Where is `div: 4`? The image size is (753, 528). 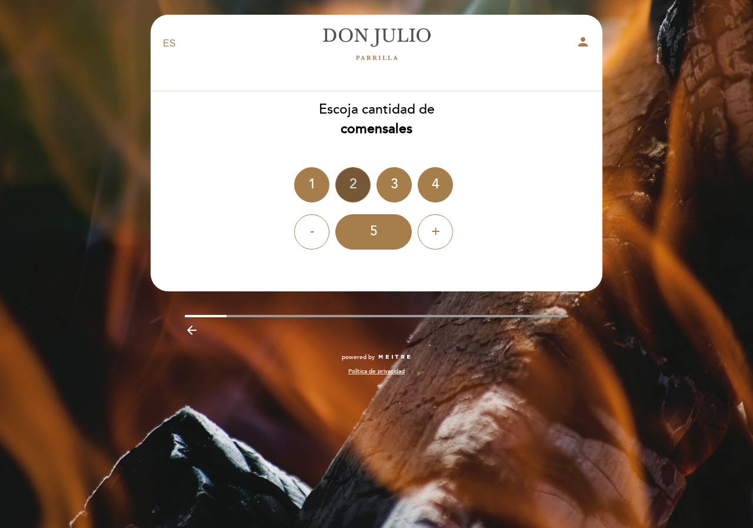 div: 4 is located at coordinates (435, 185).